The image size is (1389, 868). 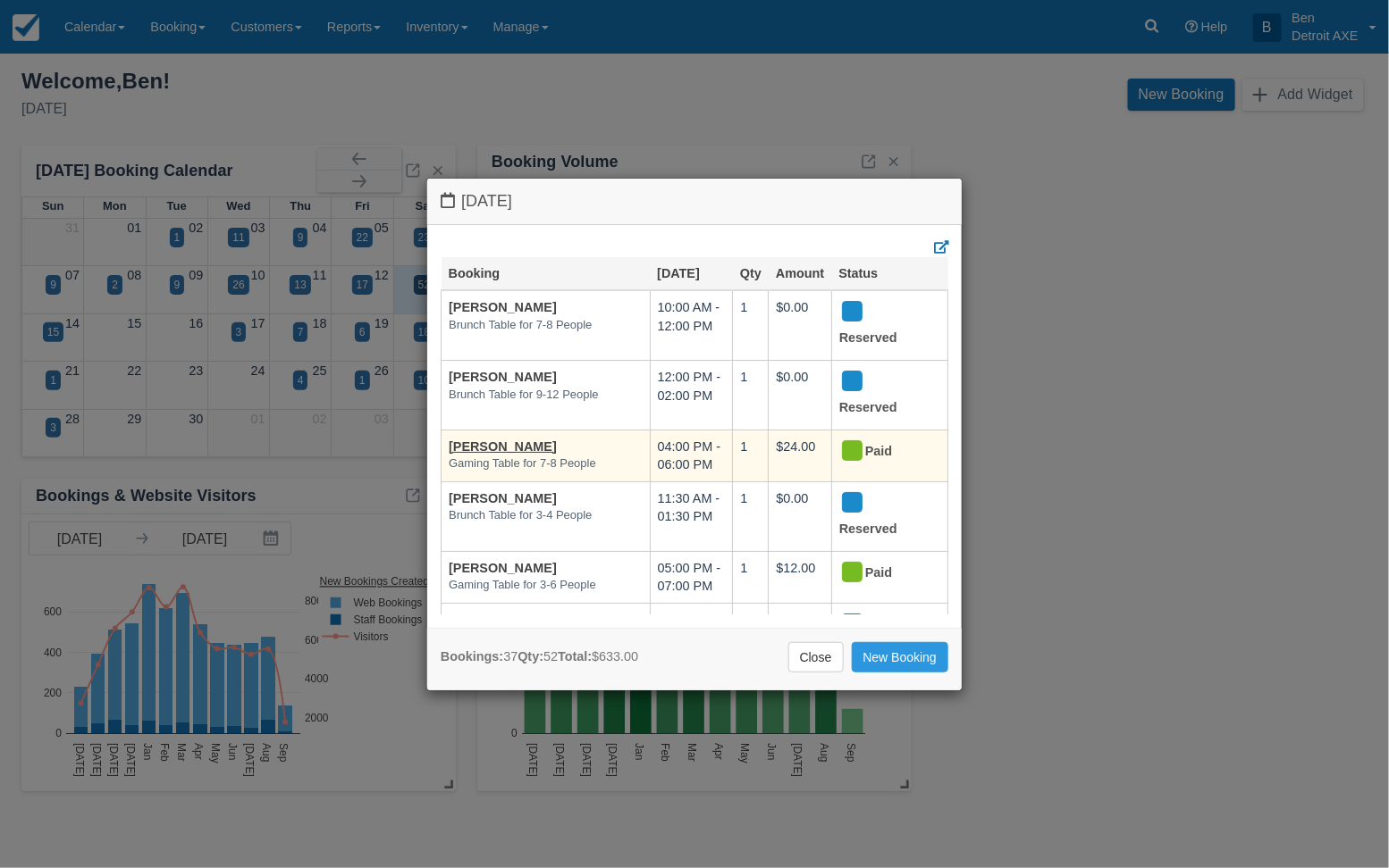 What do you see at coordinates (691, 516) in the screenshot?
I see `td: 11:30 AM - 01:30 PM` at bounding box center [691, 516].